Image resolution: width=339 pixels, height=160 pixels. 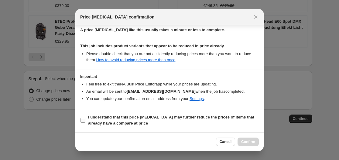 I want to click on a: Settings, so click(x=196, y=99).